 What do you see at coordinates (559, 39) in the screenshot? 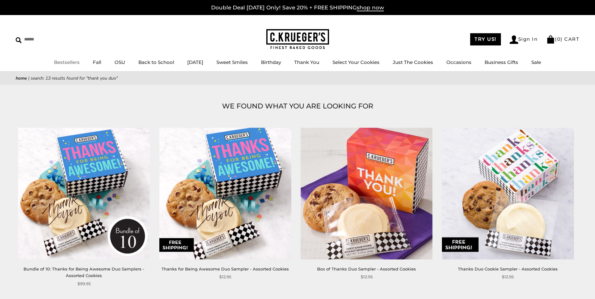
I see `span: 0` at bounding box center [559, 39].